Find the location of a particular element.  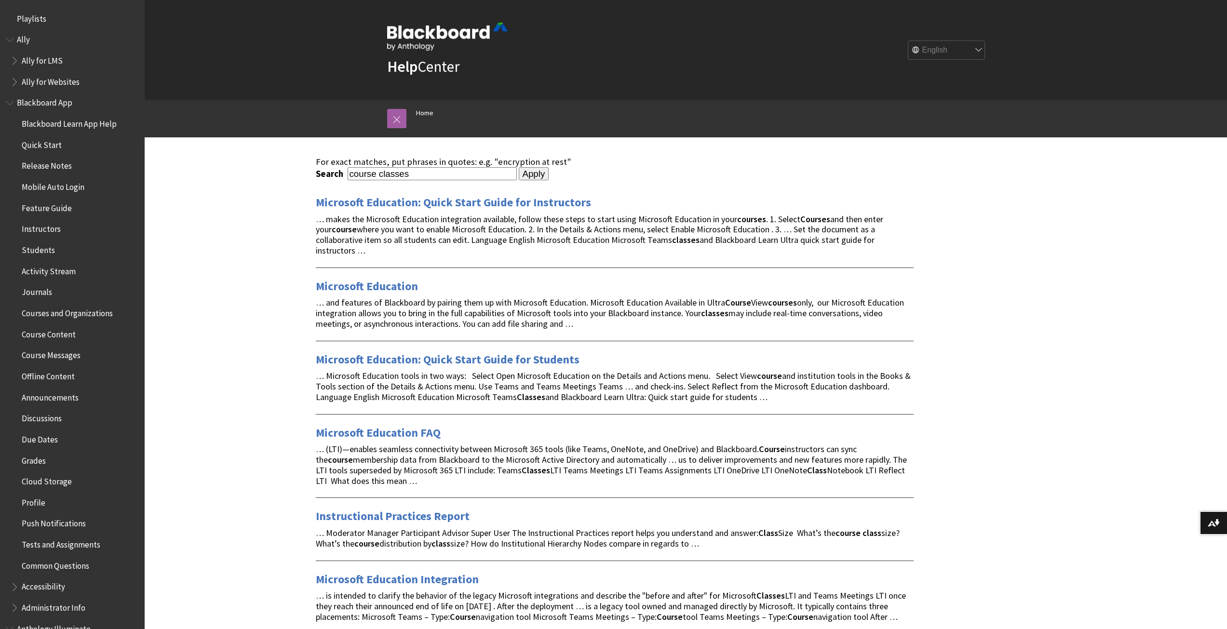

span: Due Dates is located at coordinates (40, 438).